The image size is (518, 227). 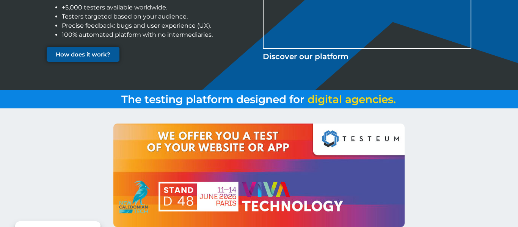 I want to click on p: Discover our platform, so click(x=367, y=57).